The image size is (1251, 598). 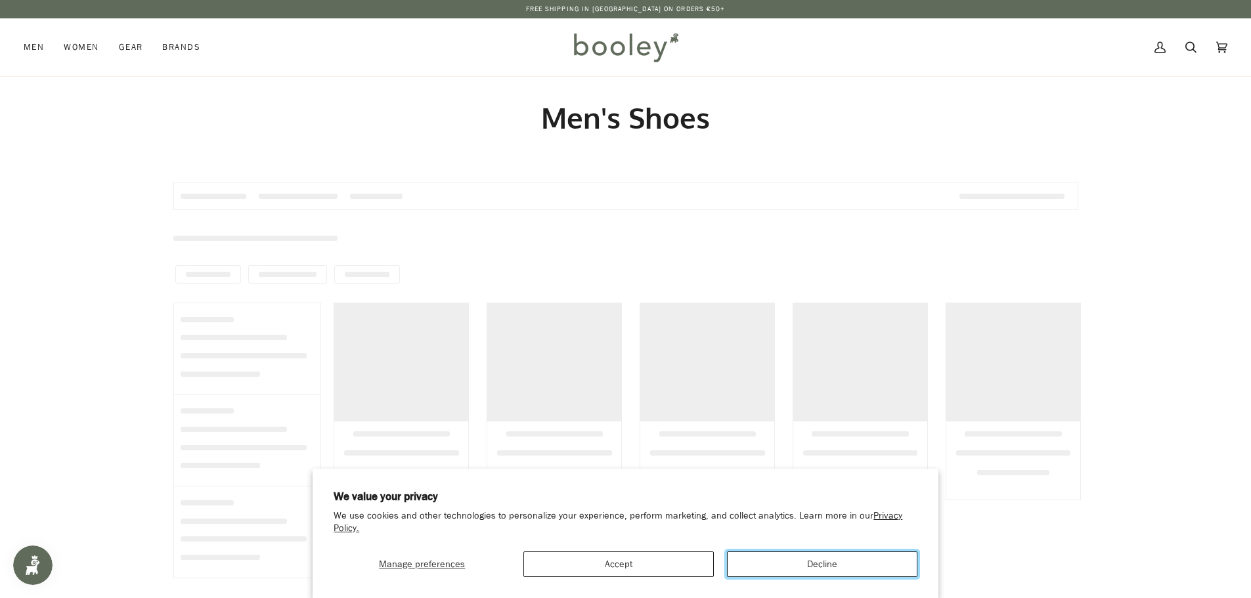 What do you see at coordinates (131, 47) in the screenshot?
I see `div: Gear` at bounding box center [131, 47].